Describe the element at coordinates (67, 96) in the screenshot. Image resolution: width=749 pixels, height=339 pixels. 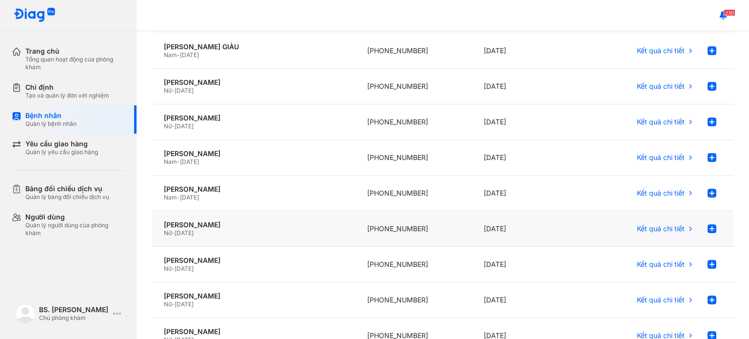
I see `div: Tạo và quản lý đơn xét nghiệm` at that location.